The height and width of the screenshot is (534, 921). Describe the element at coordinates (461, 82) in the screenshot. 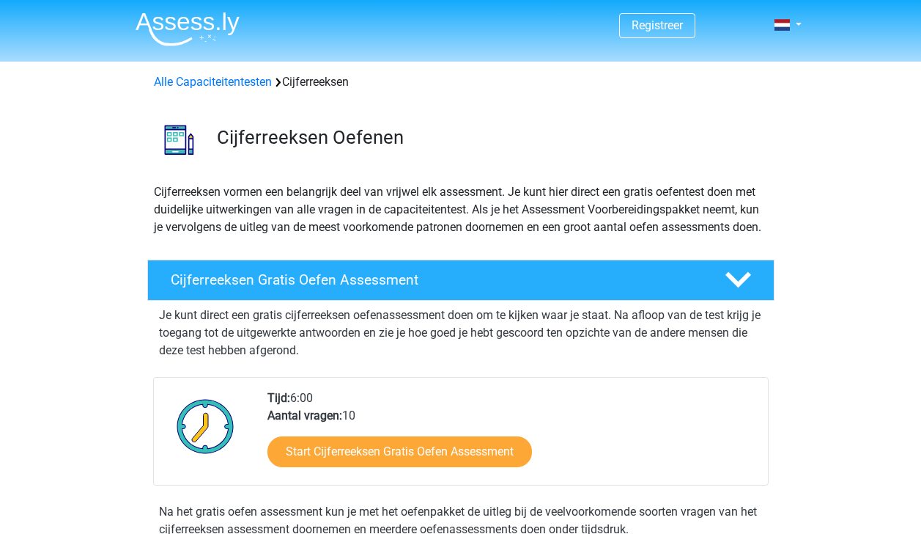

I see `div: Cijferreeksen` at that location.